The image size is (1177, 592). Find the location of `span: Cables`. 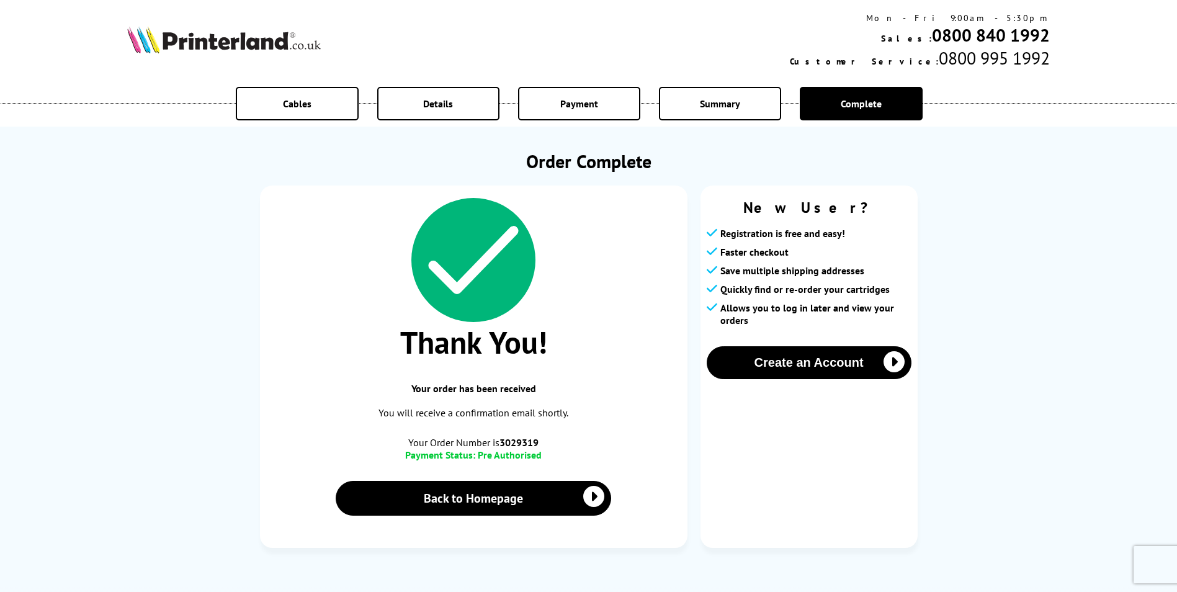

span: Cables is located at coordinates (297, 104).